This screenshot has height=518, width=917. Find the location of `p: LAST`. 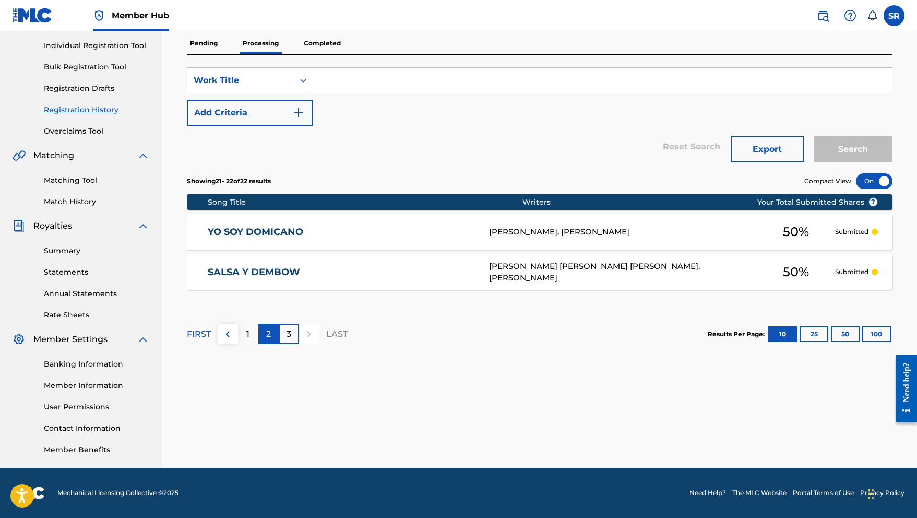

p: LAST is located at coordinates (337, 334).